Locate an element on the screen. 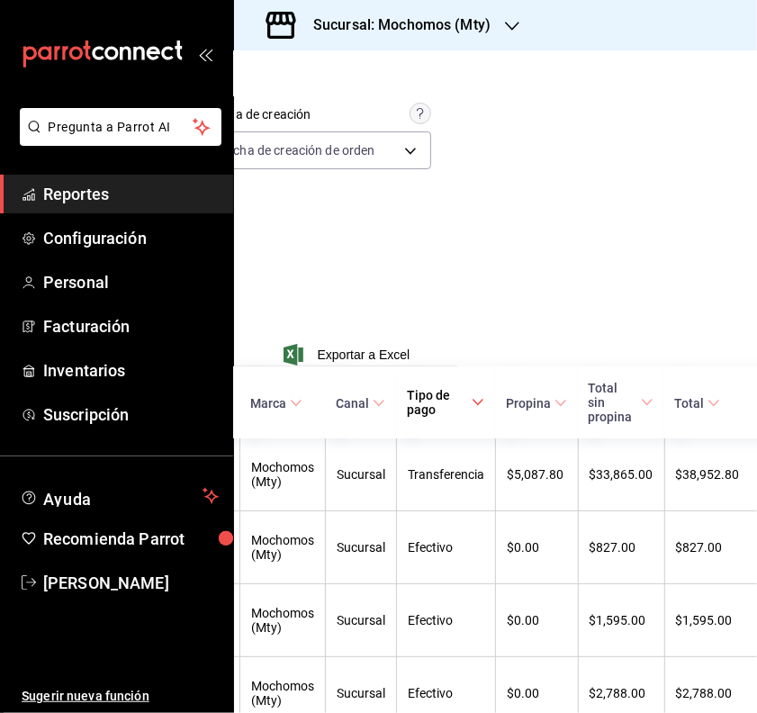  div: $38,952.80 is located at coordinates (708, 474).